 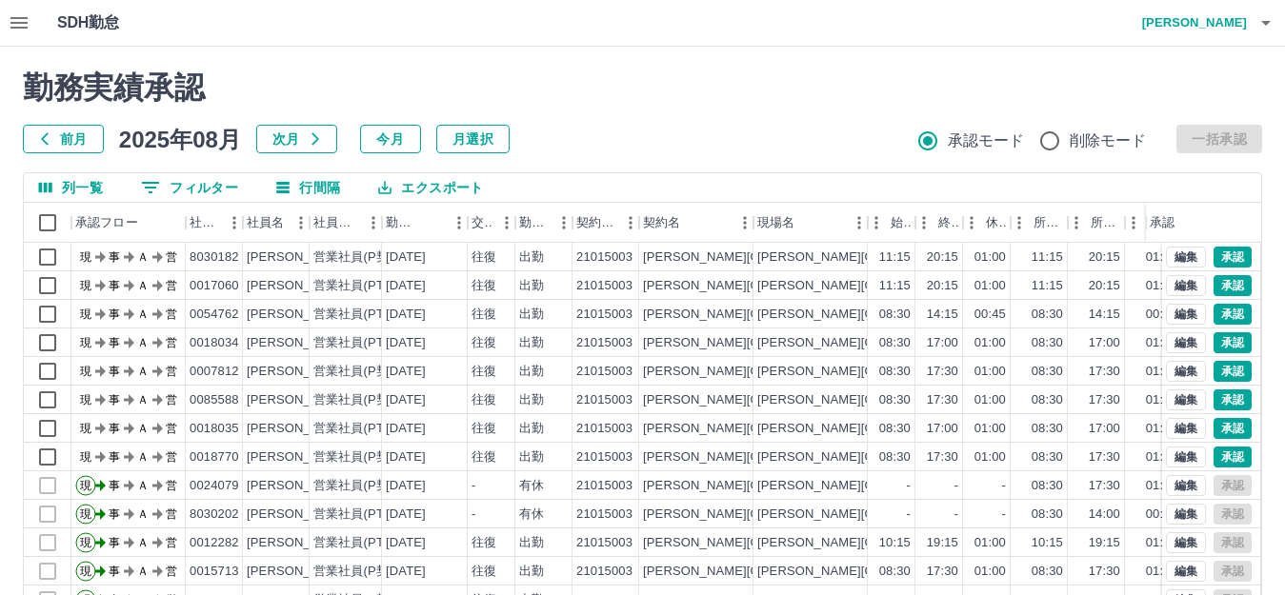 I want to click on div: 勤務日, so click(x=425, y=223).